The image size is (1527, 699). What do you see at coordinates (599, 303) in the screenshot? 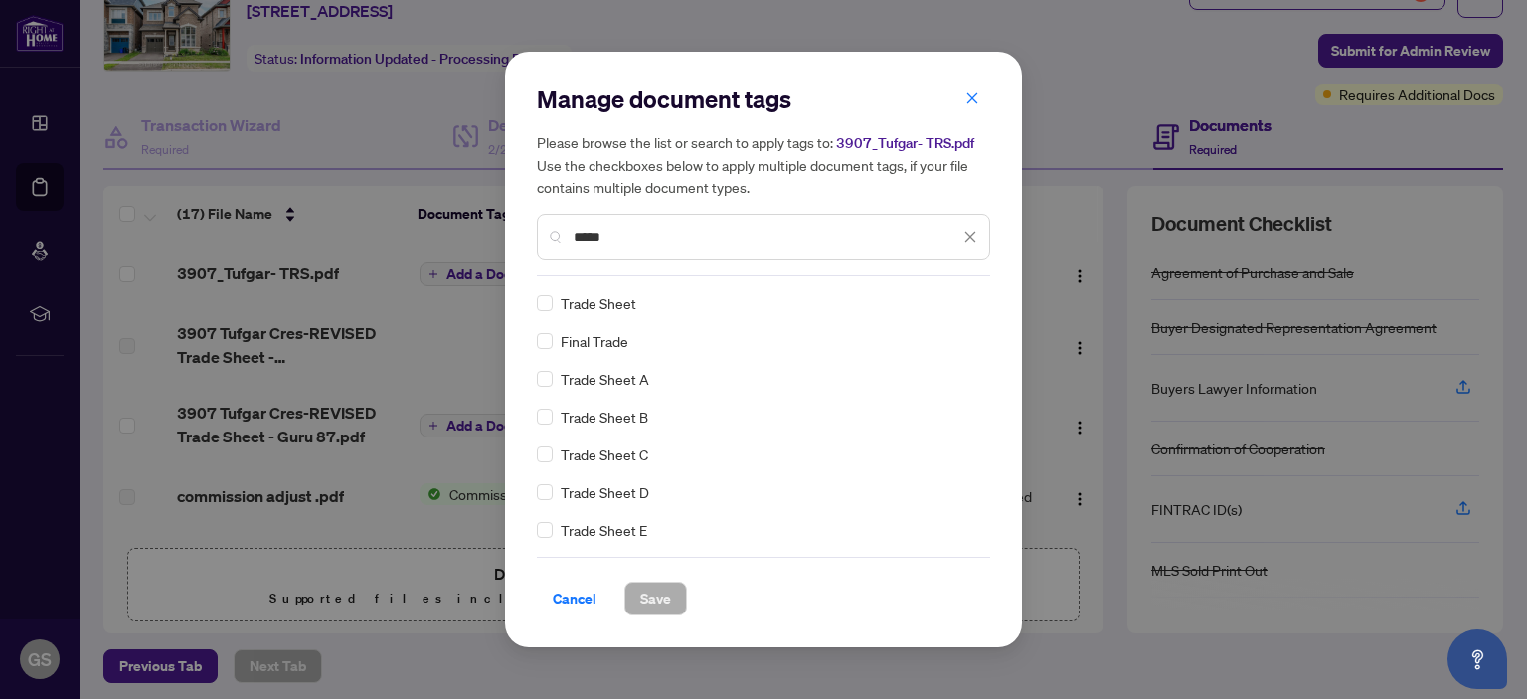
I see `span: Trade Sheet` at bounding box center [599, 303].